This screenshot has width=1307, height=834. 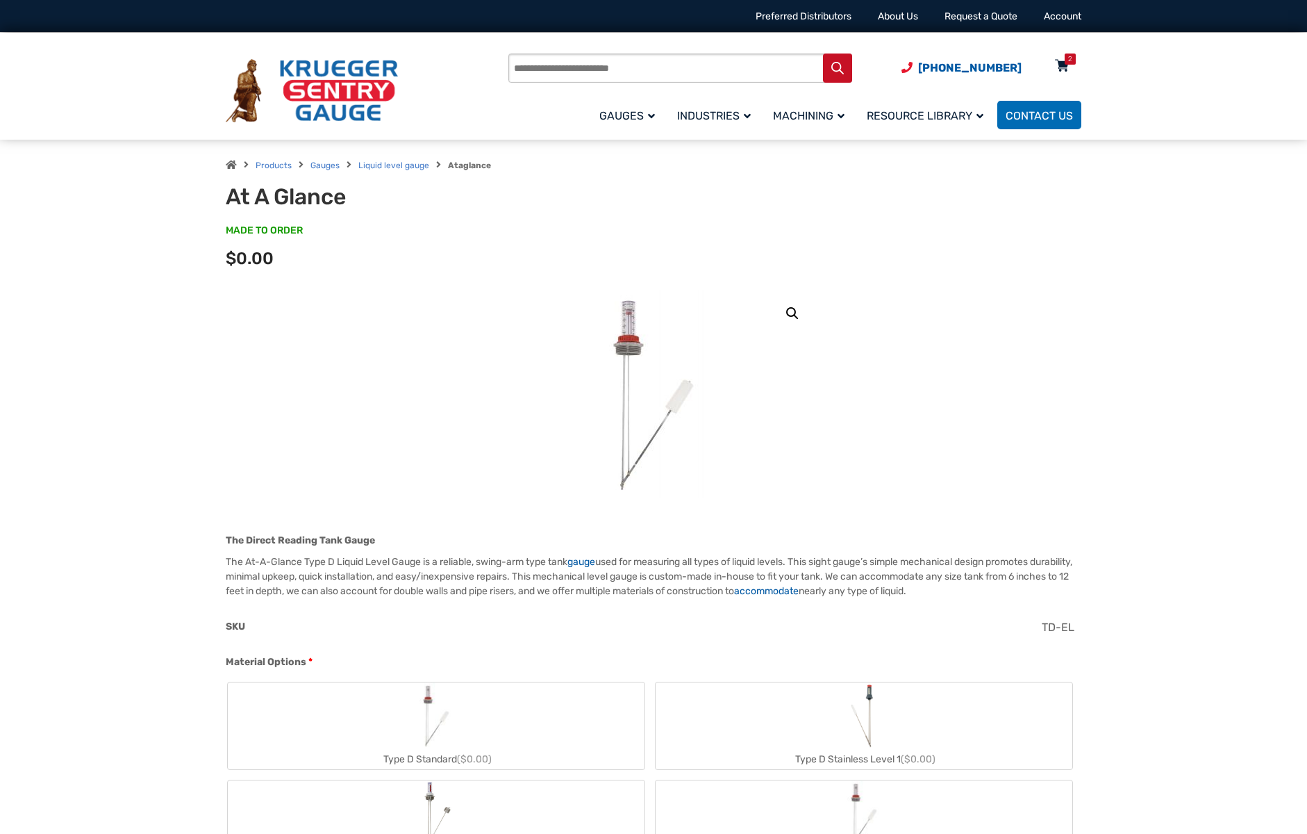 What do you see at coordinates (274, 165) in the screenshot?
I see `a: Products` at bounding box center [274, 165].